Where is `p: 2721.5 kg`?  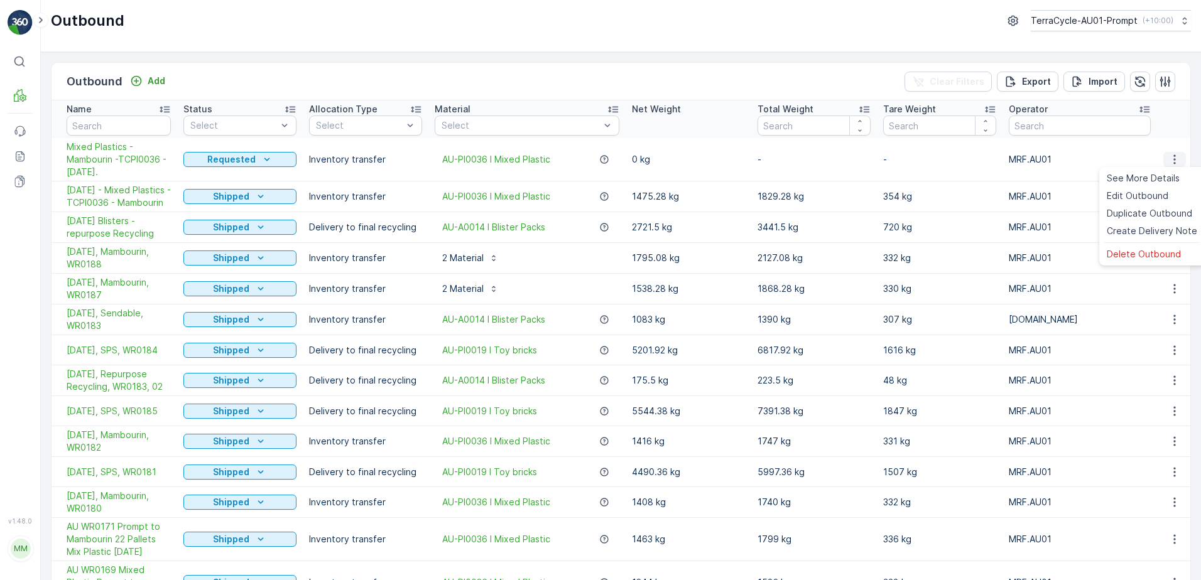
p: 2721.5 kg is located at coordinates (689, 227).